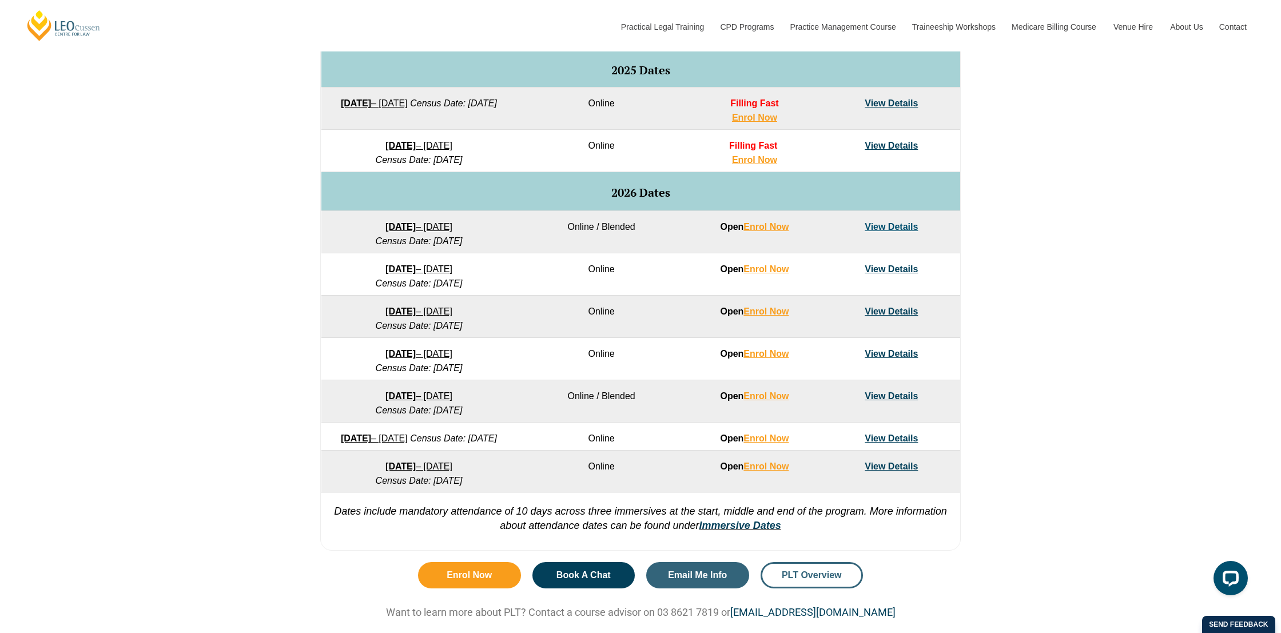 The image size is (1281, 633). I want to click on a: Contact, so click(1233, 27).